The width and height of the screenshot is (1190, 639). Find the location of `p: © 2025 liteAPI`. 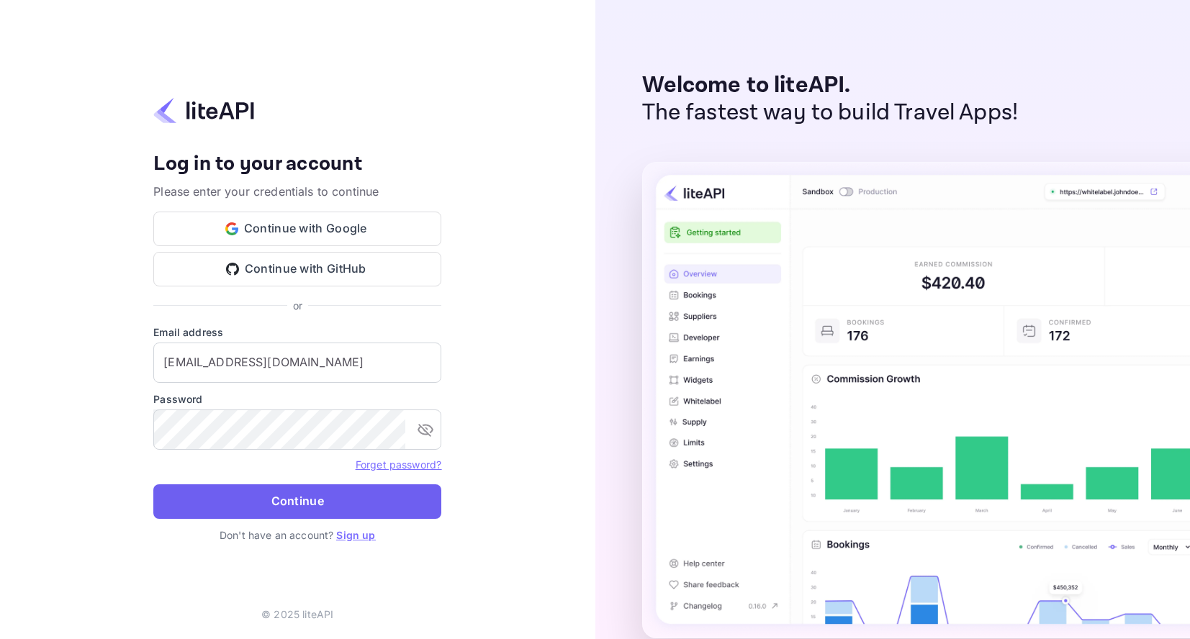

p: © 2025 liteAPI is located at coordinates (297, 614).